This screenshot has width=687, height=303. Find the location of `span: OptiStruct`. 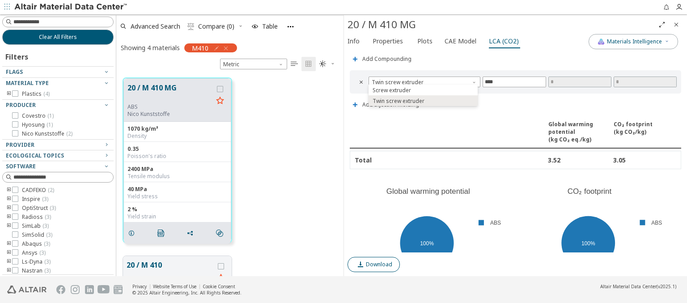

span: OptiStruct is located at coordinates (39, 208).